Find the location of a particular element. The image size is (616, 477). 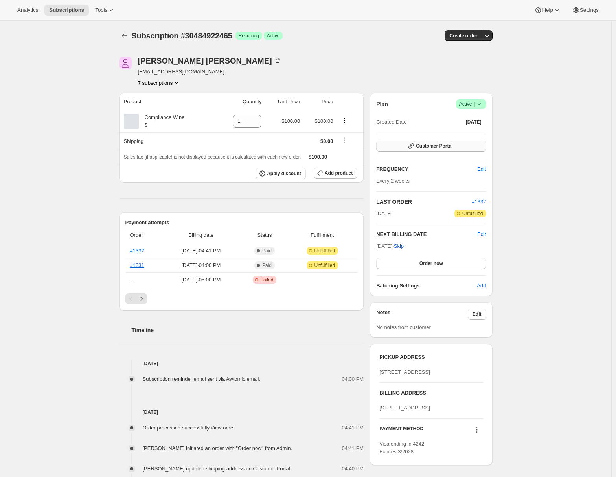

span: Visa ending in 4242 Expires 3/2028 is located at coordinates (402, 448).